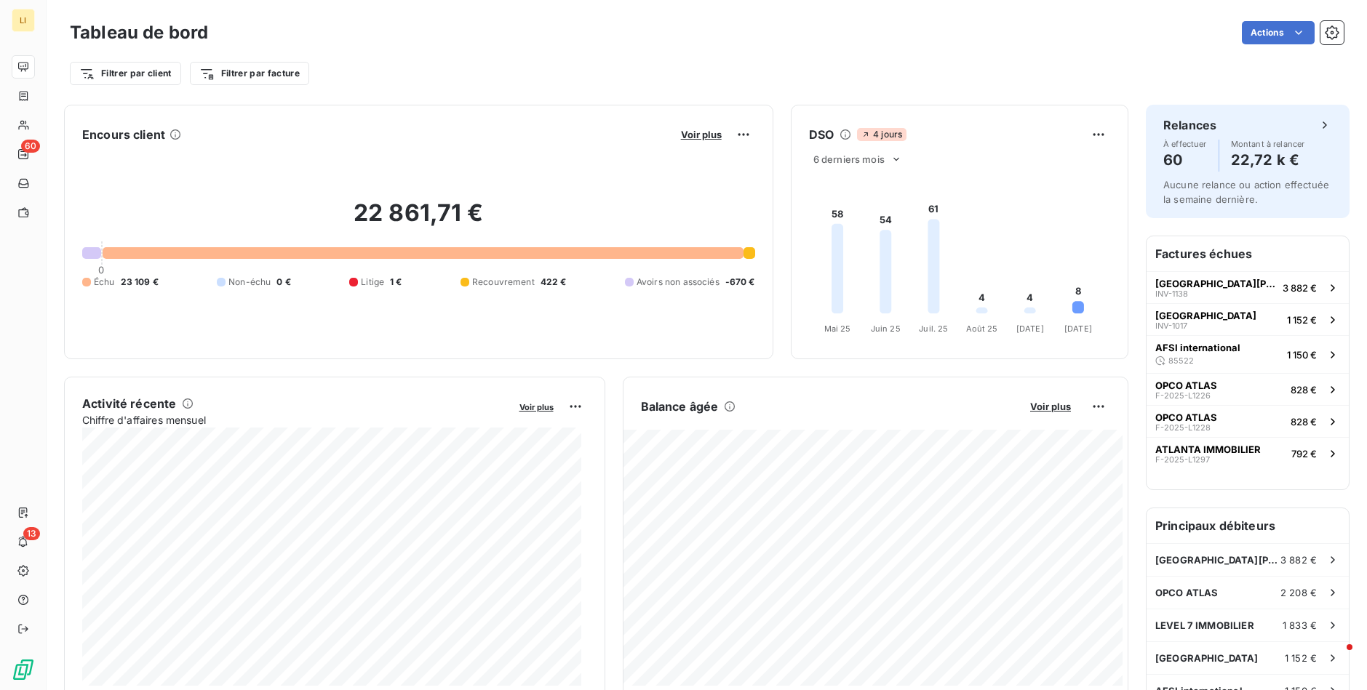 The width and height of the screenshot is (1367, 690). What do you see at coordinates (1299, 626) in the screenshot?
I see `span: 1 833 €` at bounding box center [1299, 626].